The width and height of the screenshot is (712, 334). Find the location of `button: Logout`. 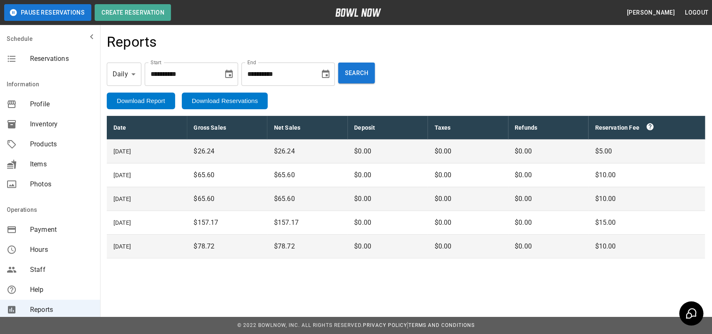

button: Logout is located at coordinates (697, 13).